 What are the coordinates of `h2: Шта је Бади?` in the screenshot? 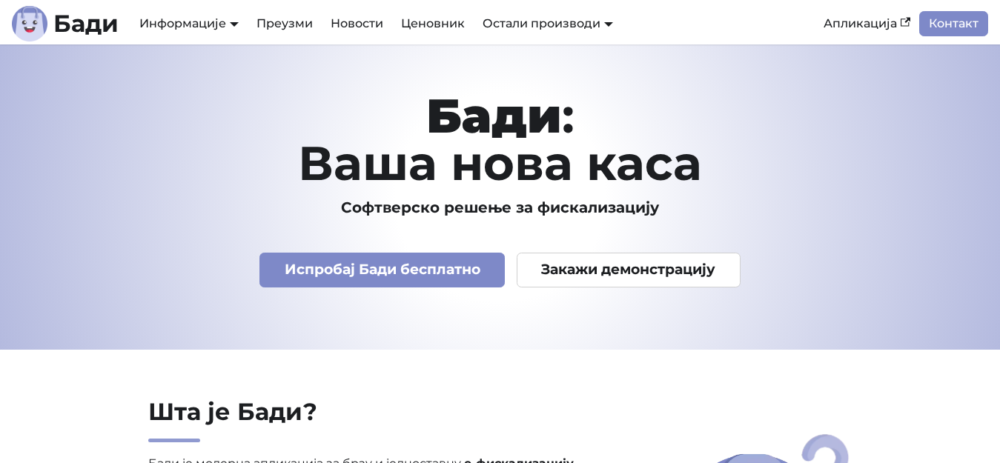 It's located at (382, 420).